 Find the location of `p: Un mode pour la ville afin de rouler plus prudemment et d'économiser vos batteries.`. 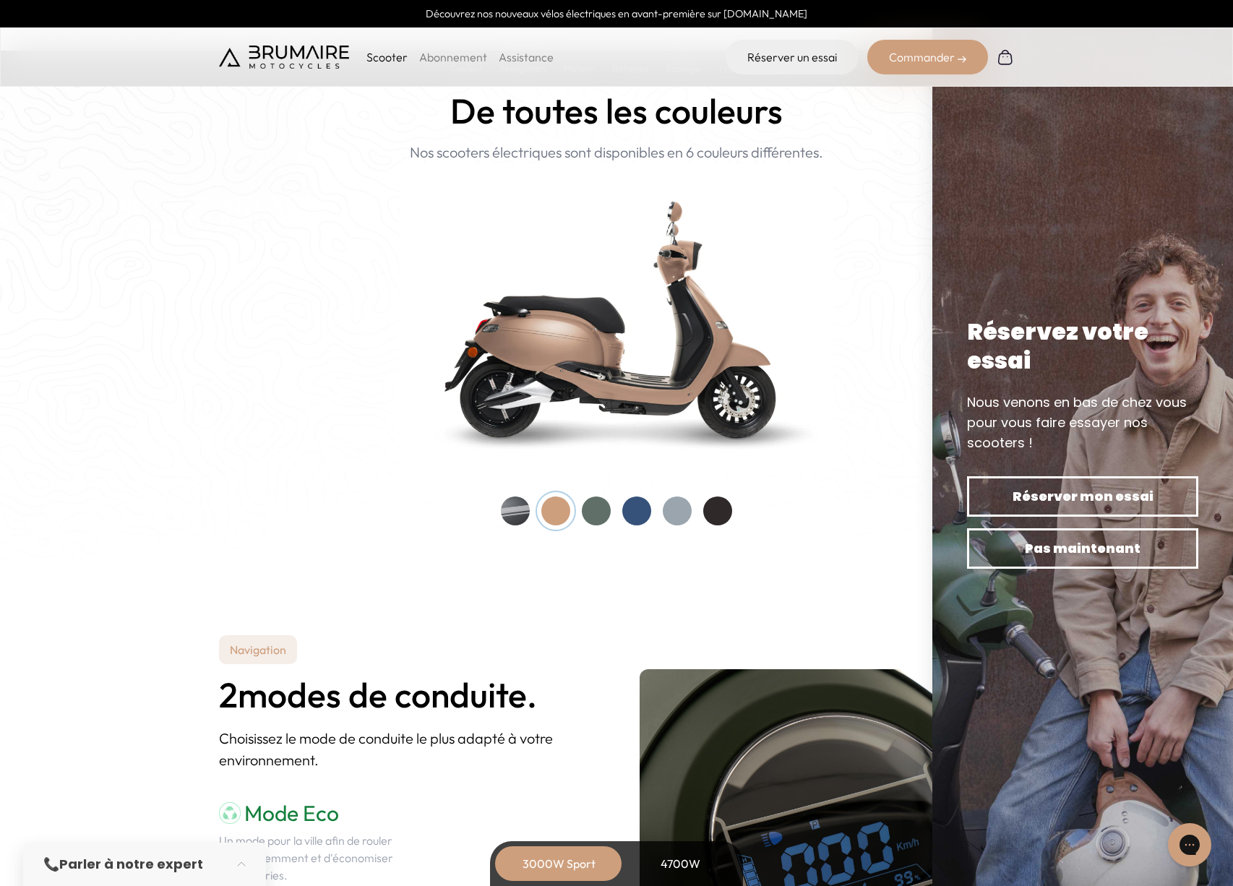

p: Un mode pour la ville afin de rouler plus prudemment et d'économiser vos batteries. is located at coordinates (312, 858).